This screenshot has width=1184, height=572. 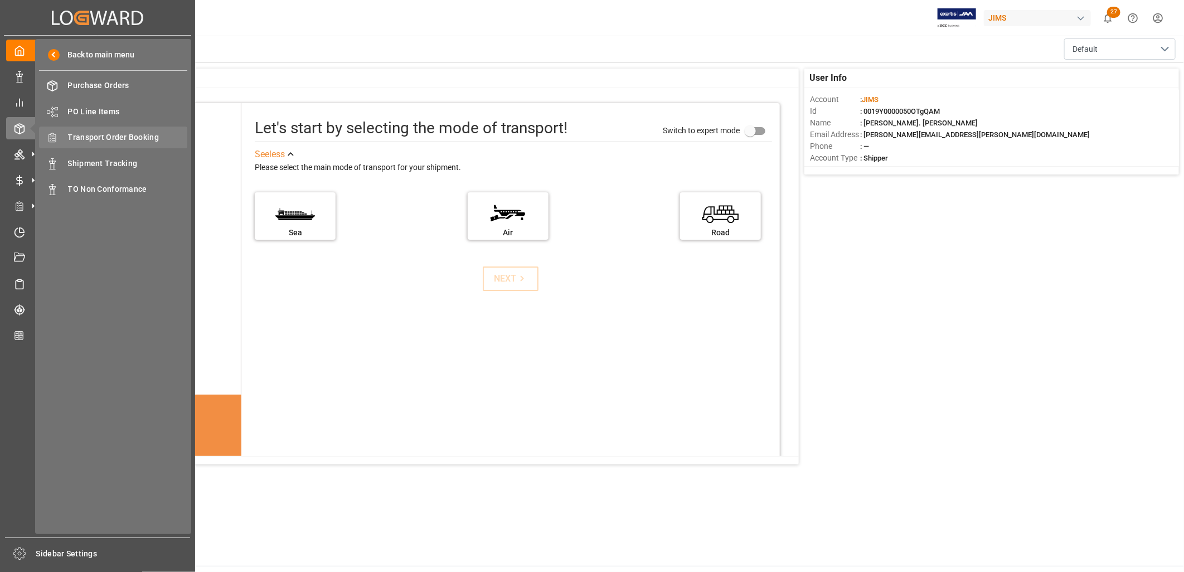 I want to click on div: Road, so click(x=720, y=232).